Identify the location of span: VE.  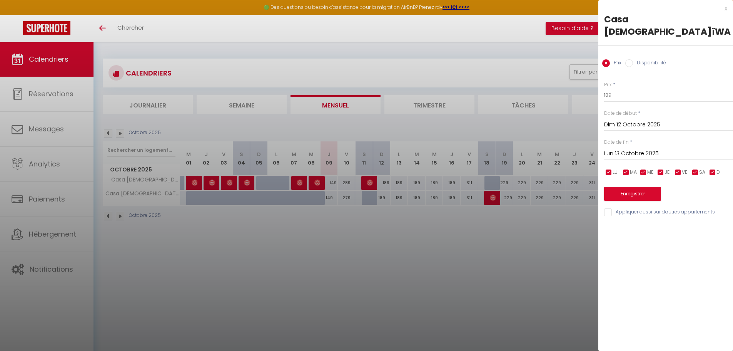
(685, 172).